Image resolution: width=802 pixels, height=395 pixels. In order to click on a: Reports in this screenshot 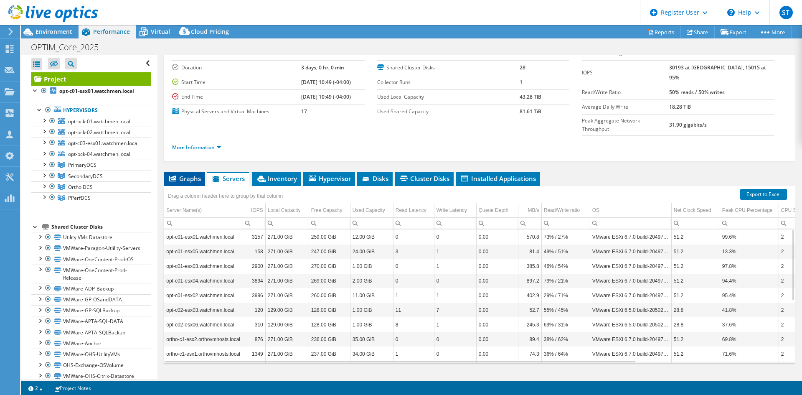, I will do `click(661, 32)`.